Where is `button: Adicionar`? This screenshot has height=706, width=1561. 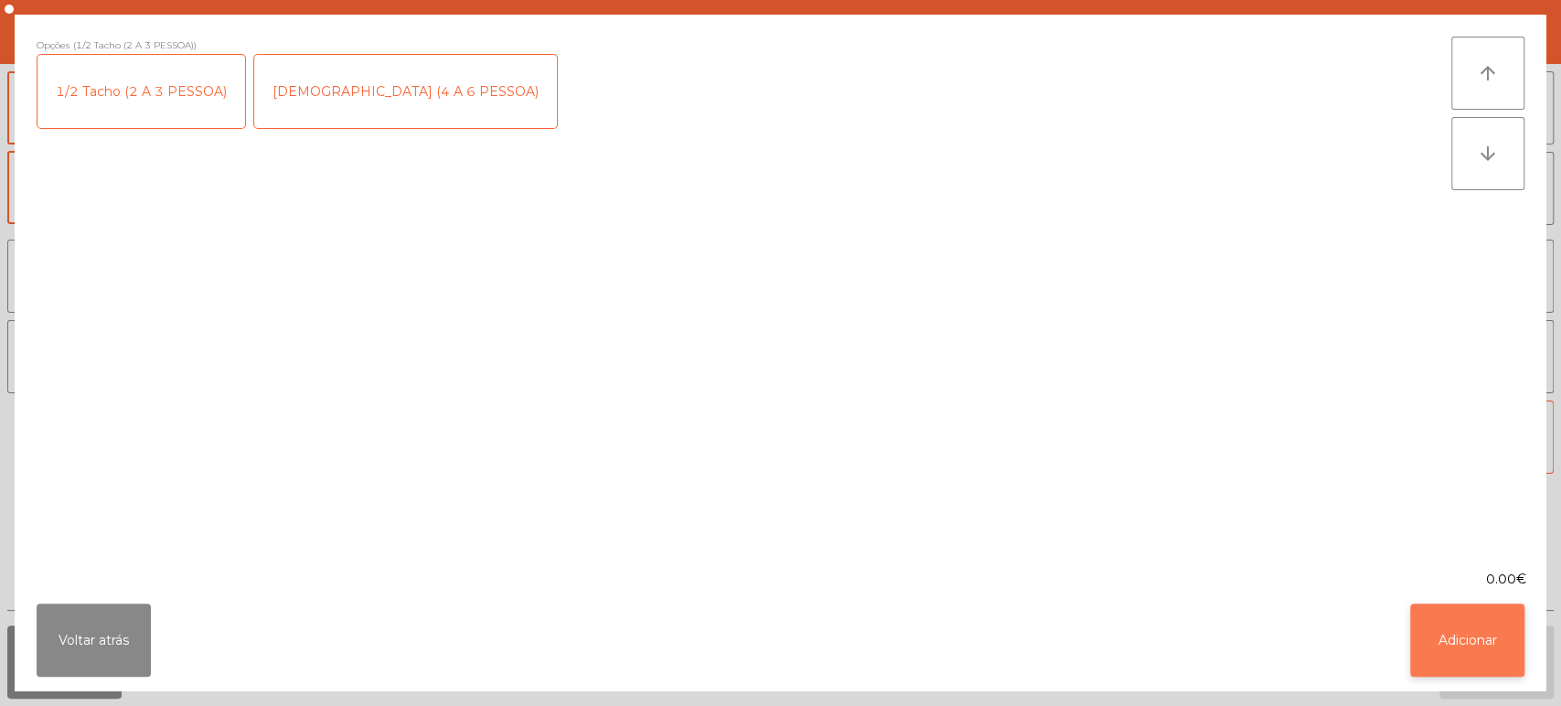
button: Adicionar is located at coordinates (1466, 640).